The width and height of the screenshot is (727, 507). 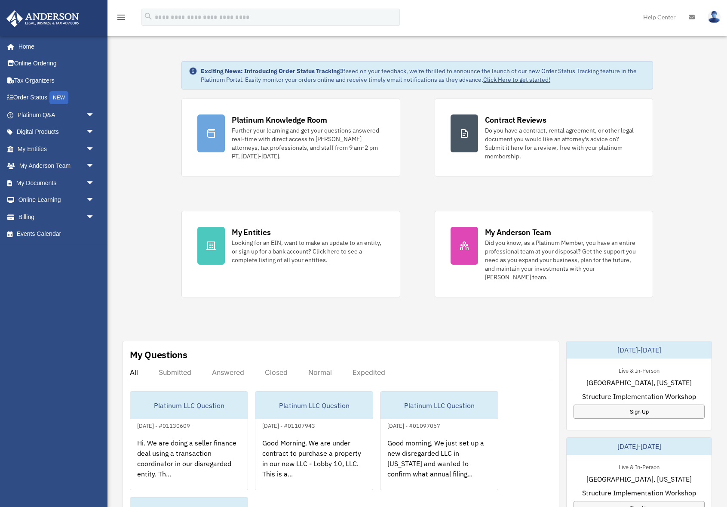 I want to click on div: Did you know, as a Platinum Member, you have an entire professional team at your disposal? Get th..., so click(x=561, y=260).